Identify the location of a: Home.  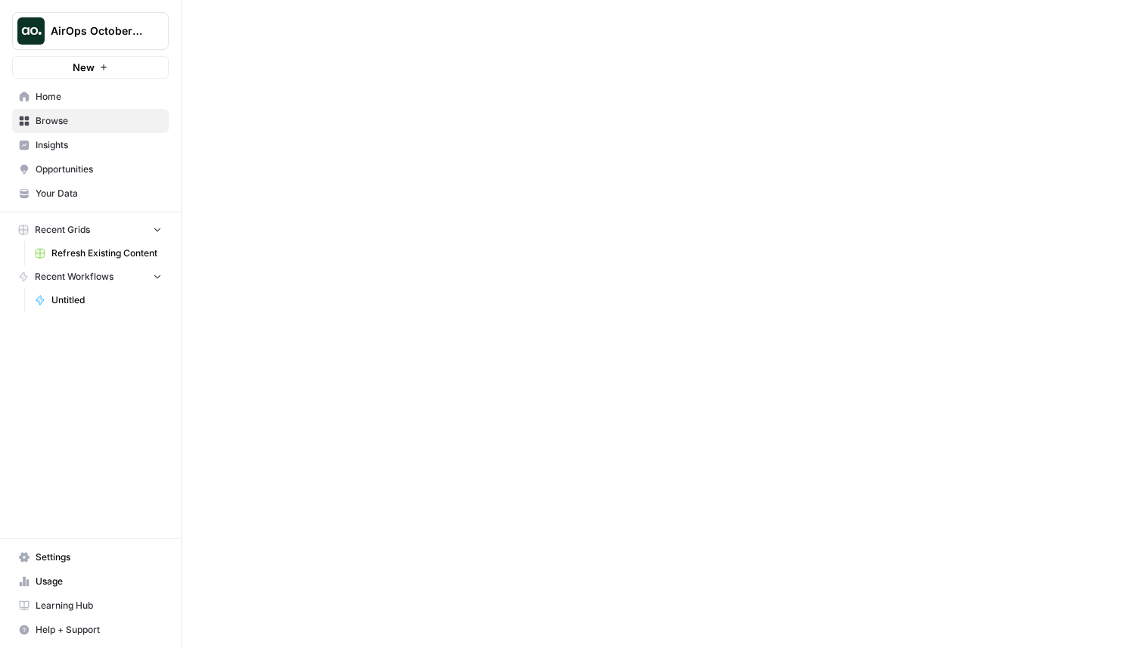
(90, 97).